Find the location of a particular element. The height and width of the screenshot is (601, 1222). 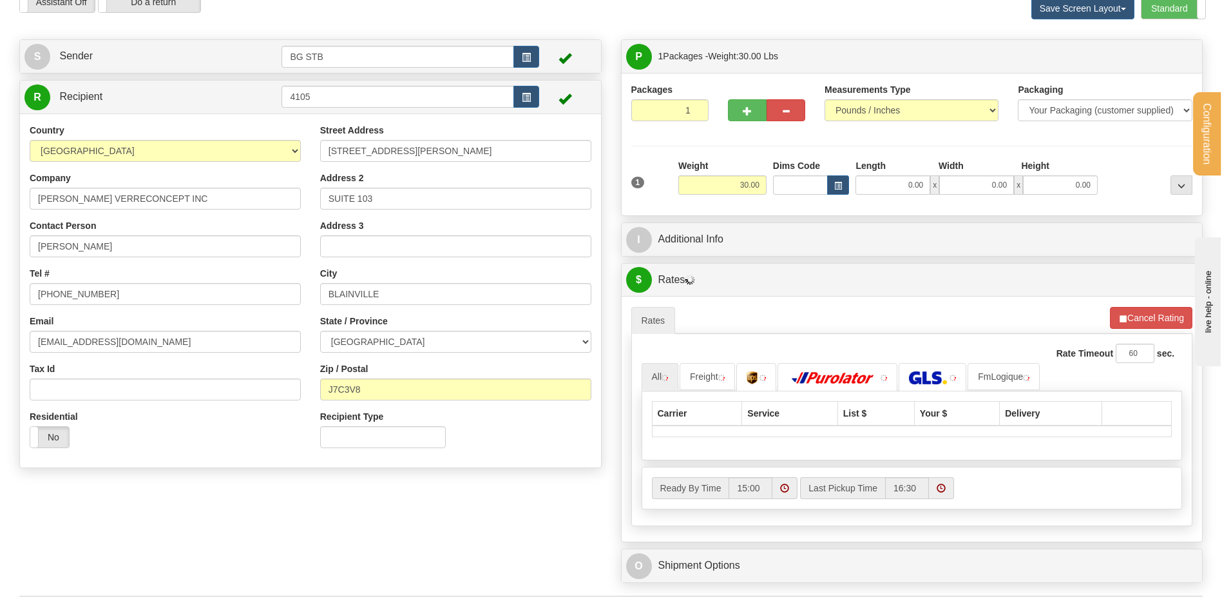

button: Configuration is located at coordinates (1207, 133).